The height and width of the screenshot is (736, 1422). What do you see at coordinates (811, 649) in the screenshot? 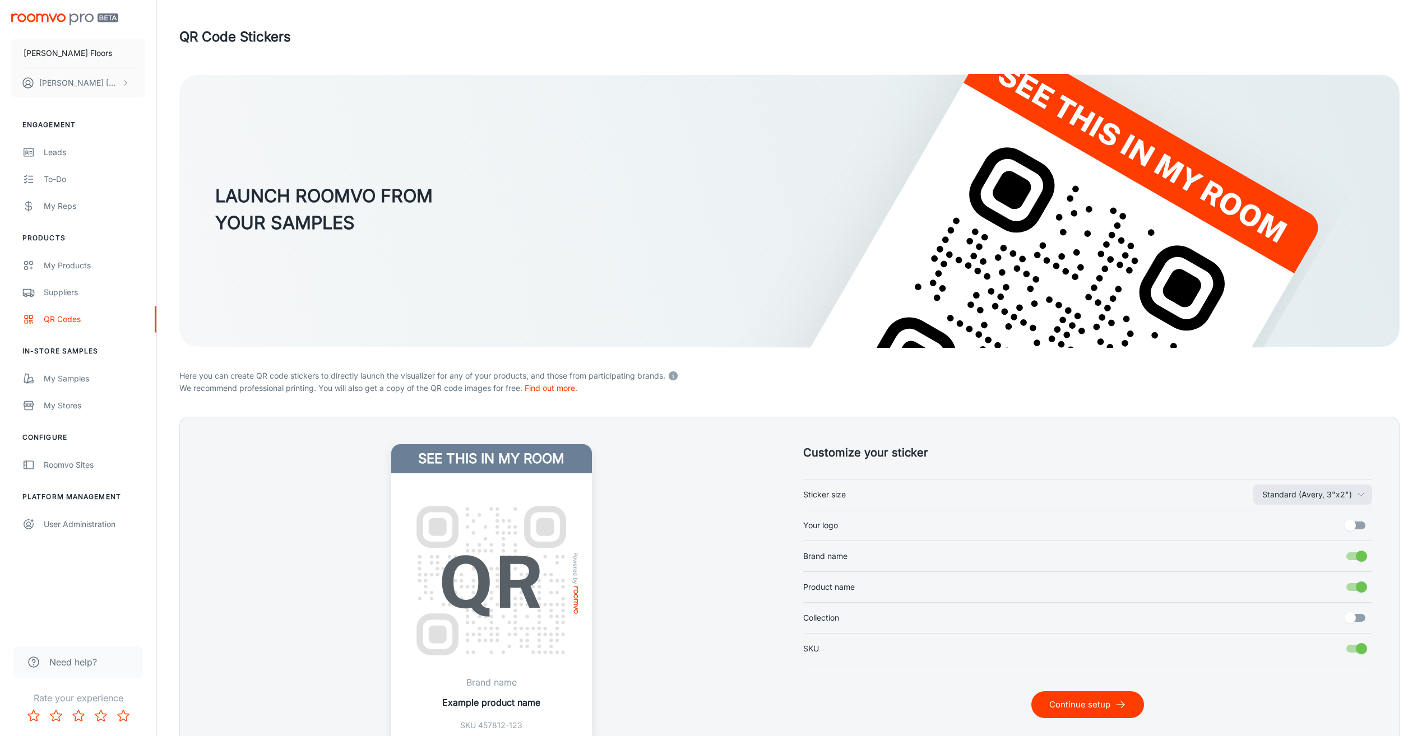
I see `span: SKU` at bounding box center [811, 649].